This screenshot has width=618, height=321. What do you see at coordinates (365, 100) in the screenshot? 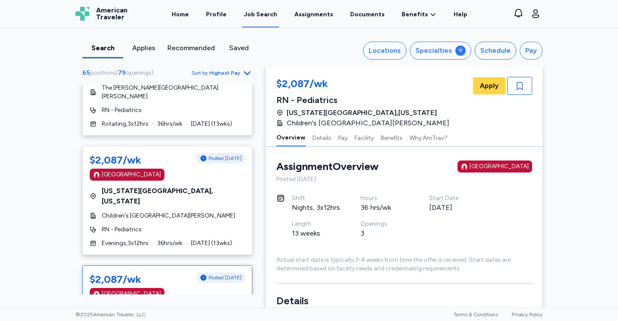
I see `div: RN - Pediatrics` at bounding box center [365, 100].